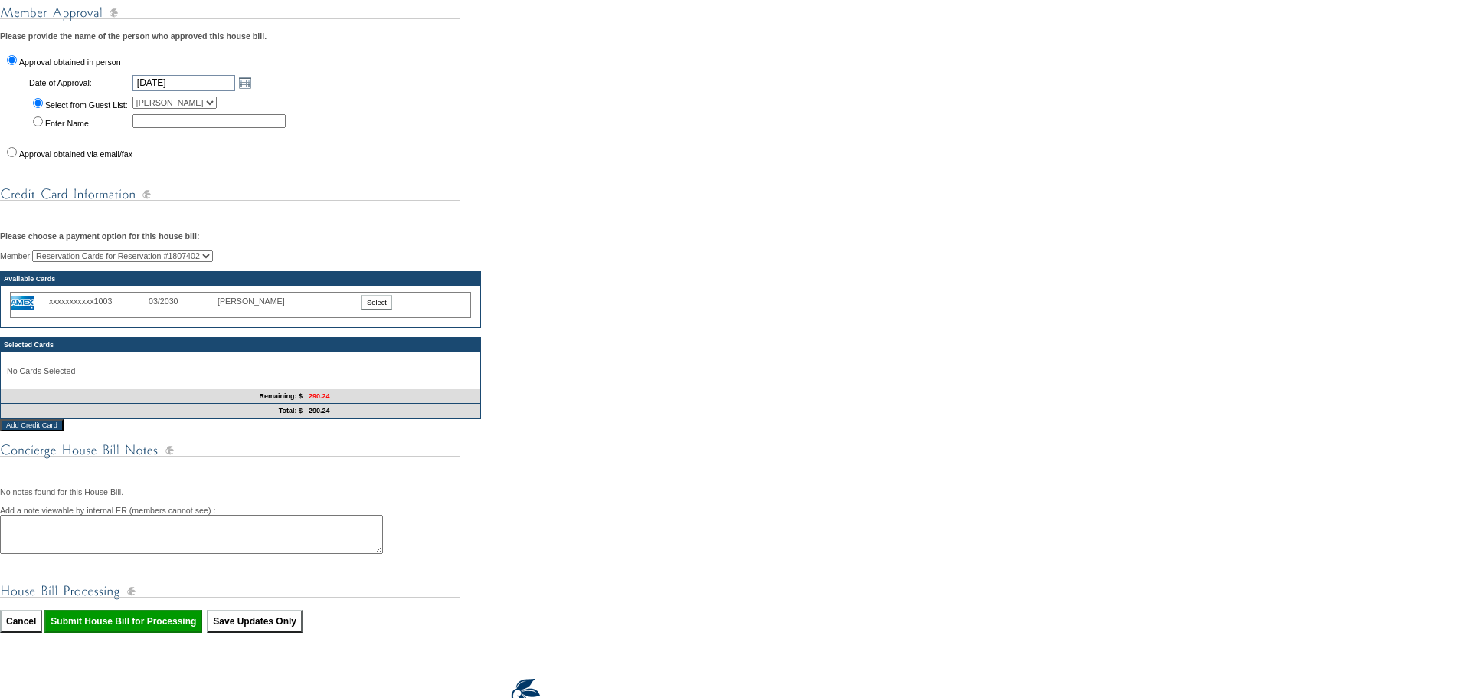 This screenshot has height=698, width=1459. What do you see at coordinates (99, 301) in the screenshot?
I see `div: xxxxxxxxxxx1003` at bounding box center [99, 301].